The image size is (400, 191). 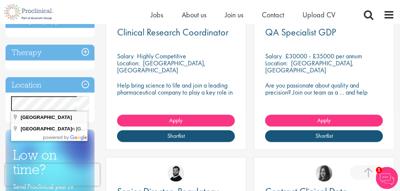 What do you see at coordinates (323, 56) in the screenshot?
I see `p: £30000 - £35000 per annum` at bounding box center [323, 56].